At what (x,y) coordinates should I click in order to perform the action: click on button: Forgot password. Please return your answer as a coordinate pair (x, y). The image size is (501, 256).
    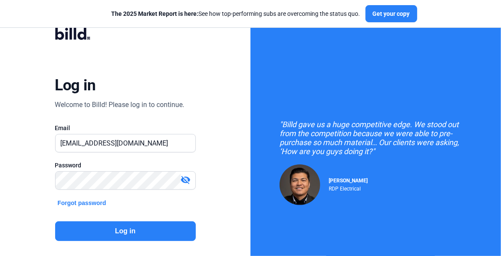
    Looking at the image, I should click on (82, 203).